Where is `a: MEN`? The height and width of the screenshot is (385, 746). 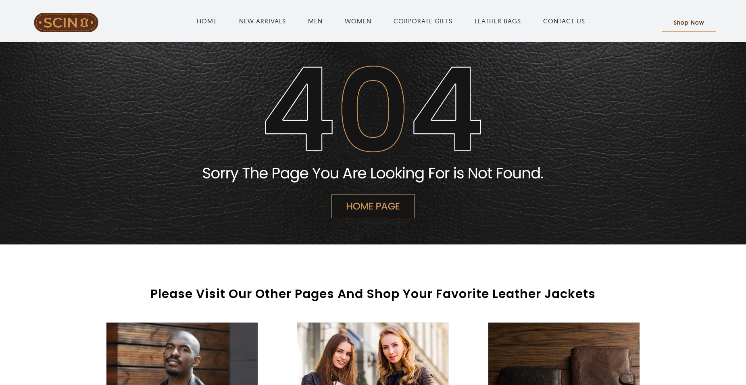 a: MEN is located at coordinates (315, 21).